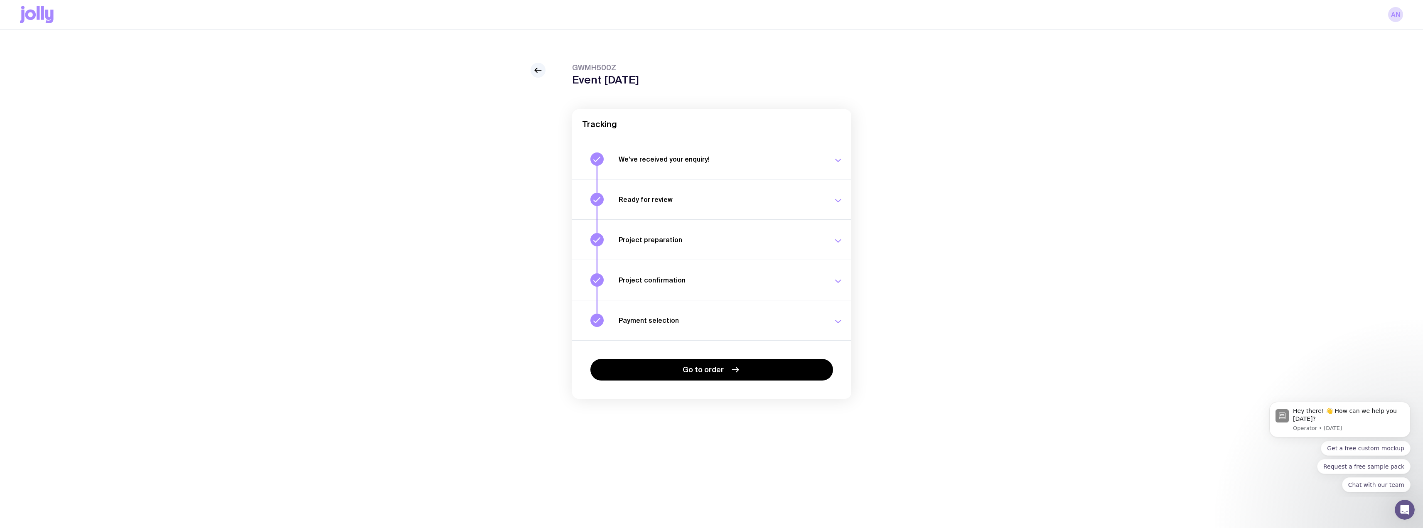 The height and width of the screenshot is (528, 1423). Describe the element at coordinates (1395, 15) in the screenshot. I see `a: AN` at that location.